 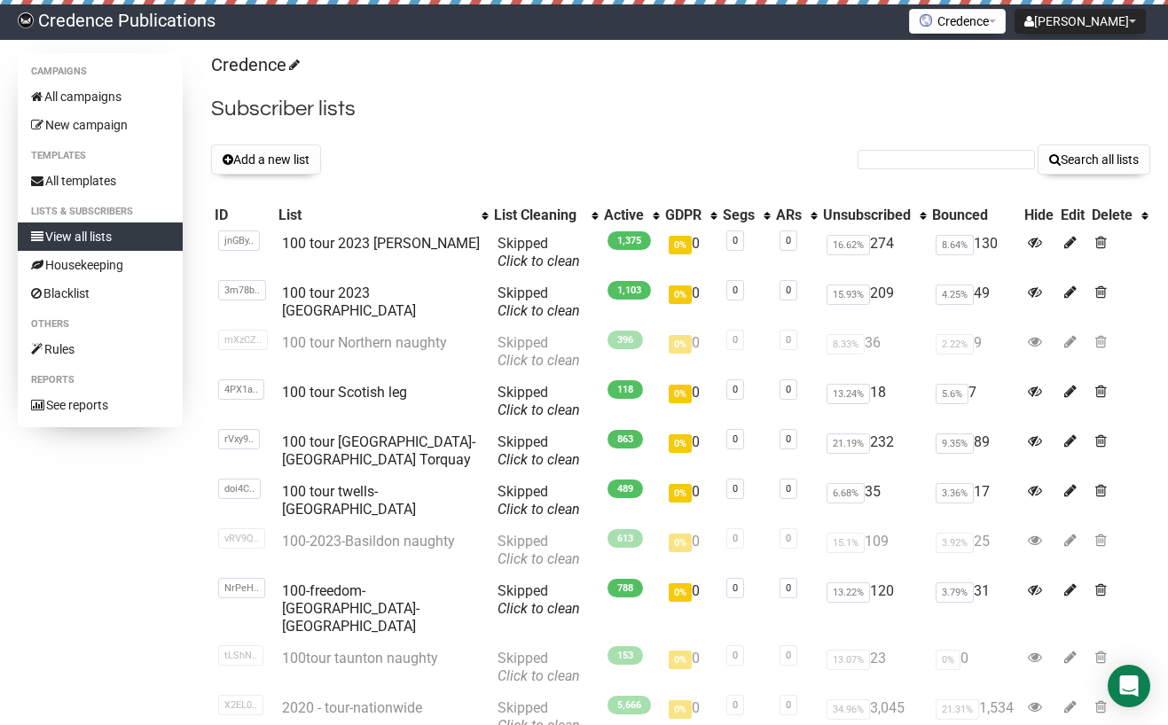 What do you see at coordinates (625, 655) in the screenshot?
I see `span: 153` at bounding box center [625, 655].